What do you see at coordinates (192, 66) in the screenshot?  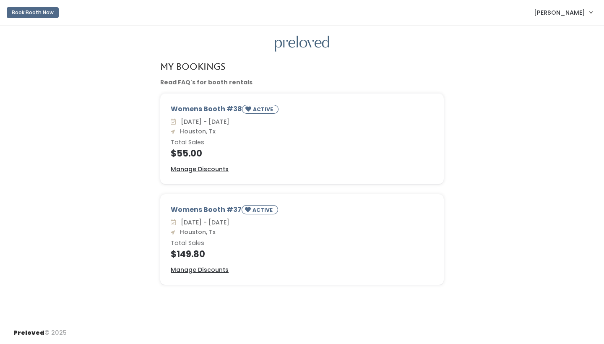 I see `h4: My Bookings` at bounding box center [192, 66].